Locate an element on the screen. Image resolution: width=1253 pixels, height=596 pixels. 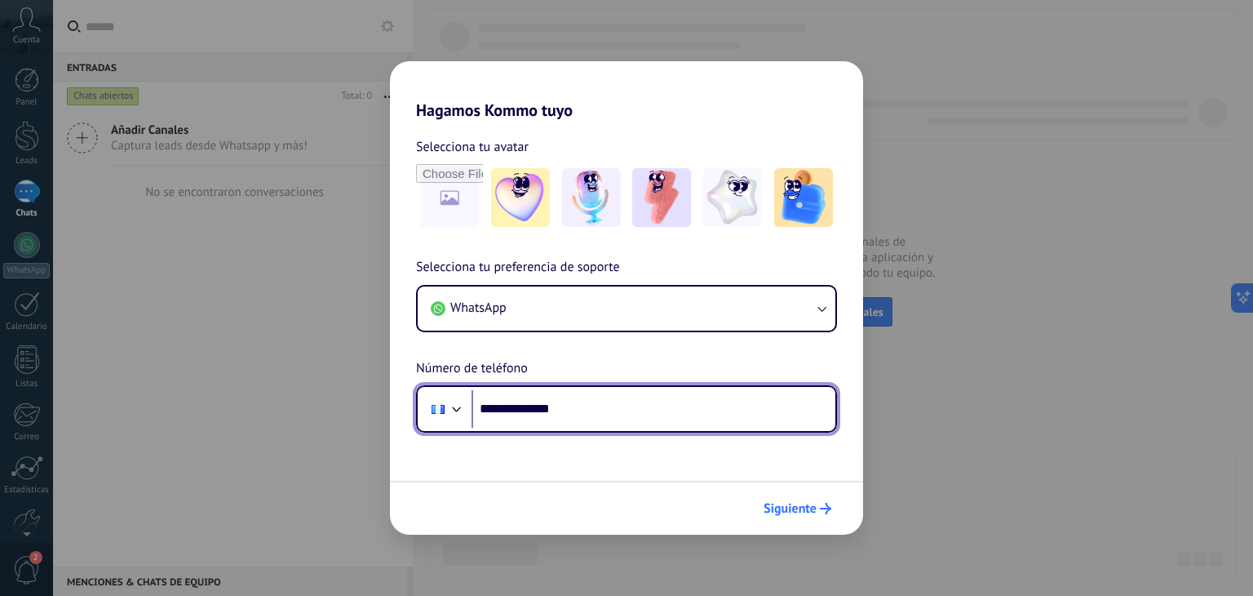
button: Siguiente is located at coordinates (797, 508).